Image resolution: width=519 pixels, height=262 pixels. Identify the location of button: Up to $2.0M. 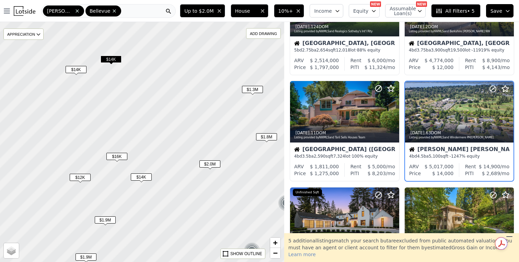
(202, 11).